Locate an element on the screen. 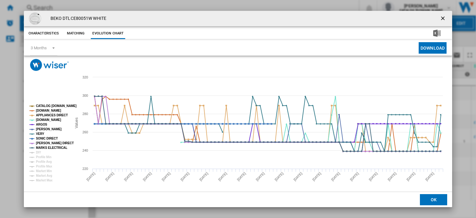 This screenshot has height=218, width=476. tspan: MARKS ELECTRICAL is located at coordinates (51, 148).